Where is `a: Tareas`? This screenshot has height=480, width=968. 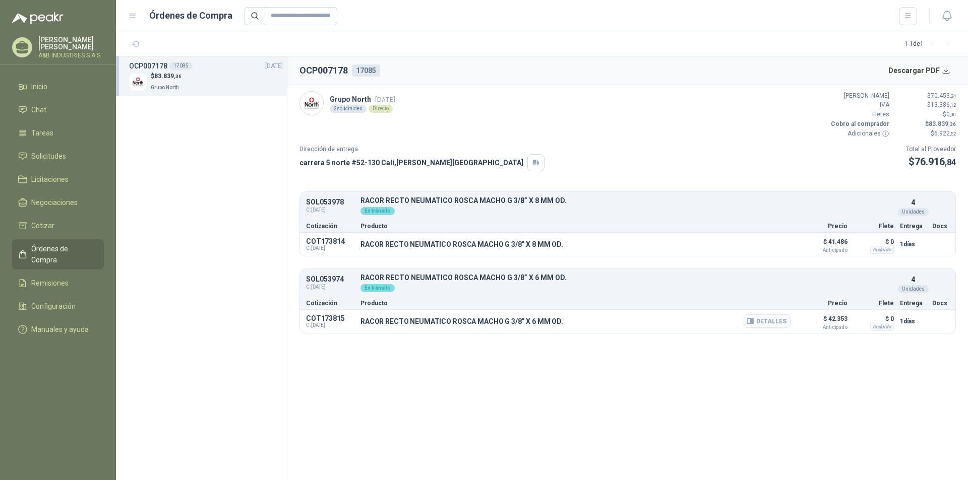
a: Tareas is located at coordinates (58, 133).